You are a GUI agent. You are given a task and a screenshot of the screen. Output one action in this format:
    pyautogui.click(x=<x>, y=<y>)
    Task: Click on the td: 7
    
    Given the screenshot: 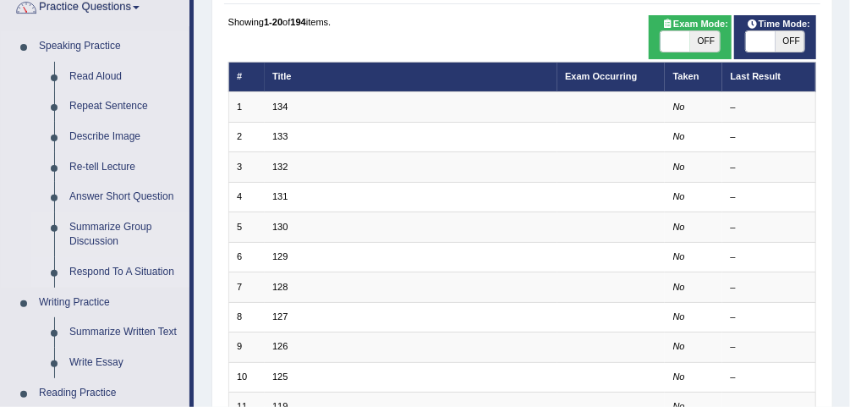 What is the action you would take?
    pyautogui.click(x=246, y=287)
    